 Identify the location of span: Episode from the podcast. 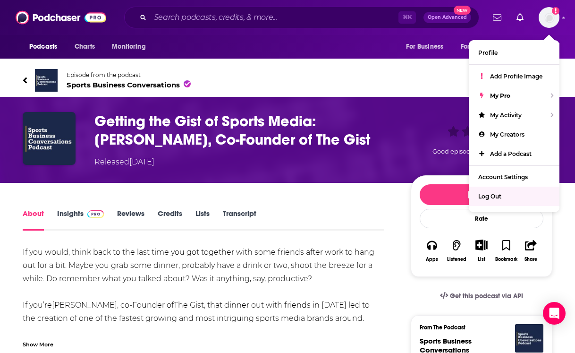
(128, 75).